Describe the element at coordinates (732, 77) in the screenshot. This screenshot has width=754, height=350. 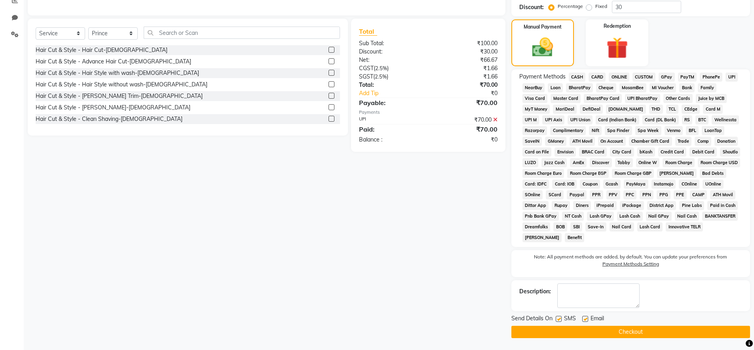
I see `span: UPI` at that location.